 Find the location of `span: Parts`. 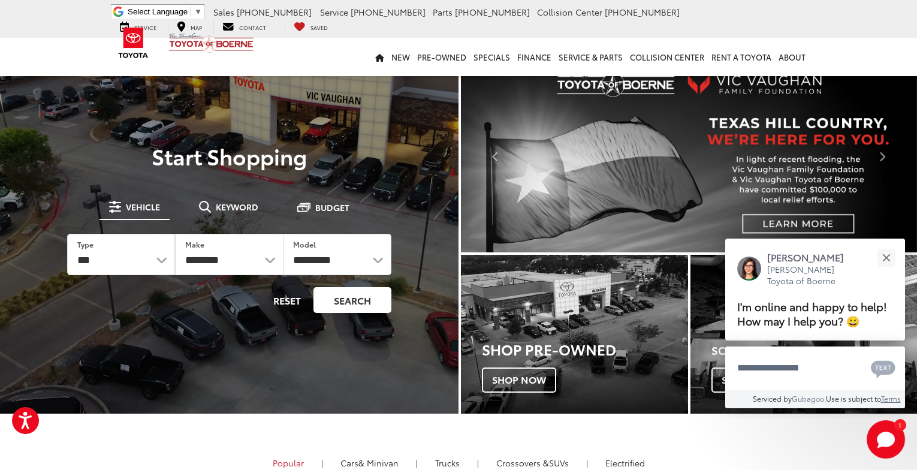

span: Parts is located at coordinates (442, 12).